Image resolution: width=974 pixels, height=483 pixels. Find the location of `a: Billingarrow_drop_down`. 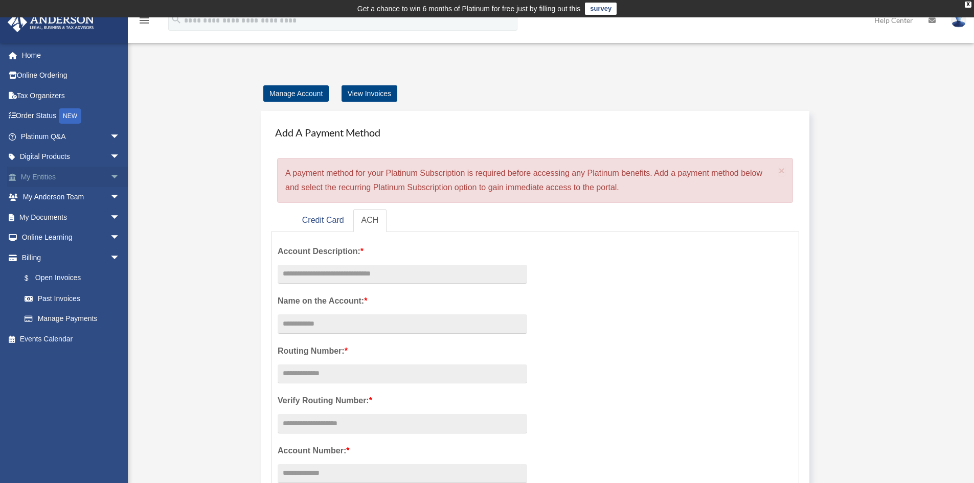

a: Billingarrow_drop_down is located at coordinates (71, 258).